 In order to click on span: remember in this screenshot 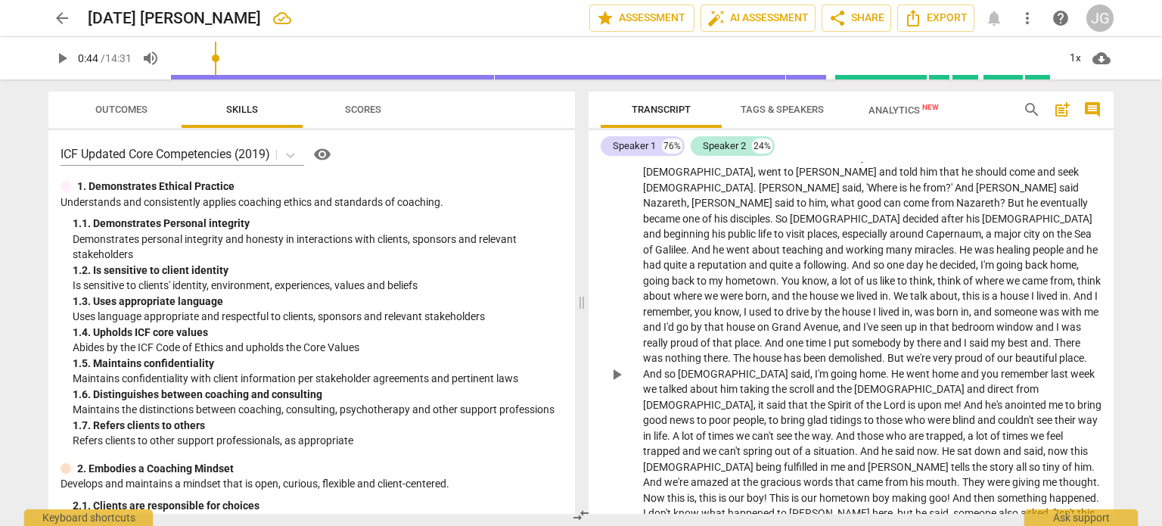, I will do `click(666, 312)`.